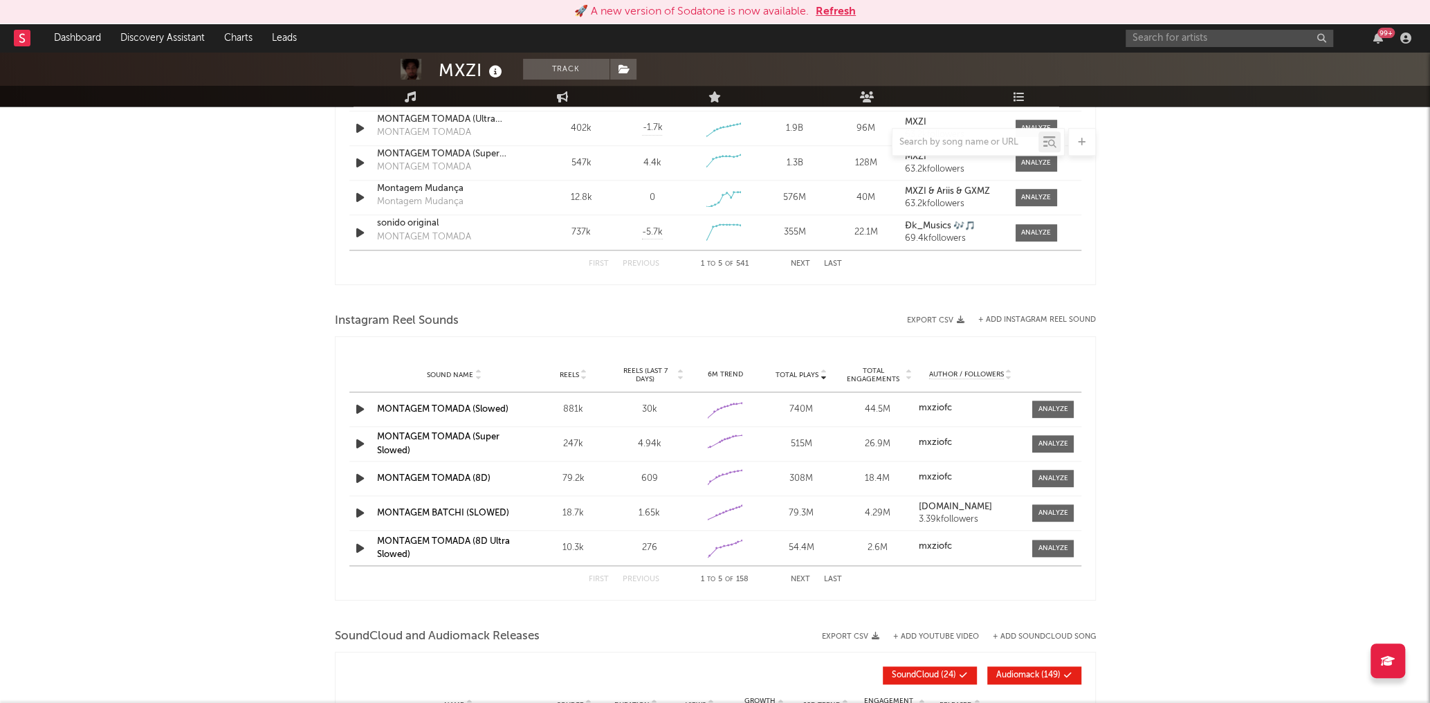 The width and height of the screenshot is (1430, 703). Describe the element at coordinates (396, 321) in the screenshot. I see `span: Instagram Reel Sounds` at that location.